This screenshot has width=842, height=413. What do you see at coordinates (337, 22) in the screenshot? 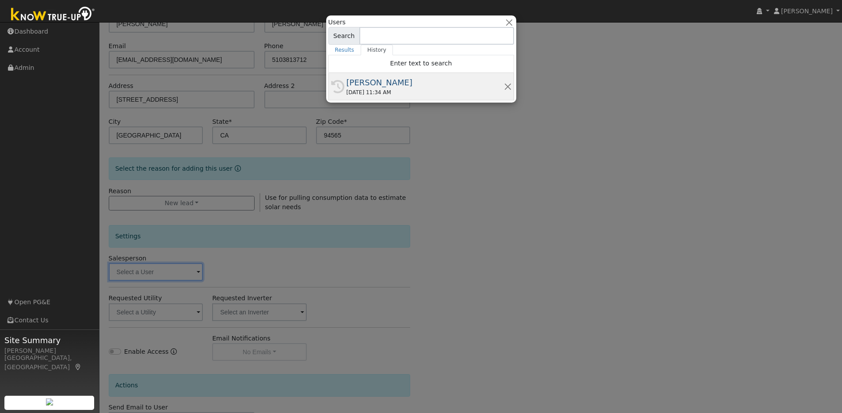
I see `span: Users` at bounding box center [337, 22].